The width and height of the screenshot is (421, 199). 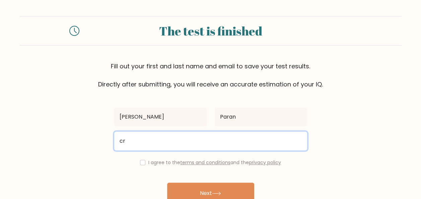 I want to click on a: terms and conditions, so click(x=205, y=163).